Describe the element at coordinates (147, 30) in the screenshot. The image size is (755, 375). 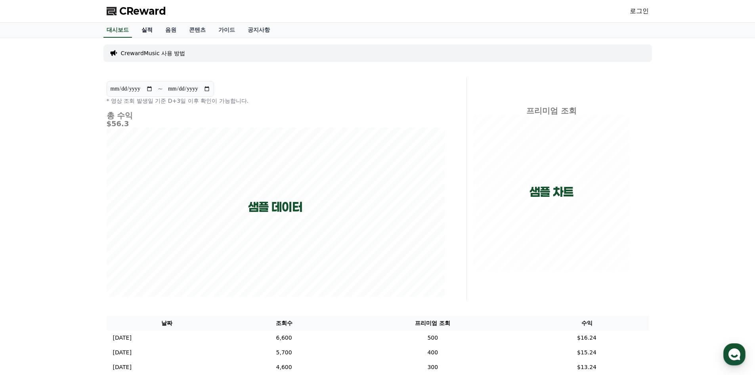
I see `a: 실적` at that location.